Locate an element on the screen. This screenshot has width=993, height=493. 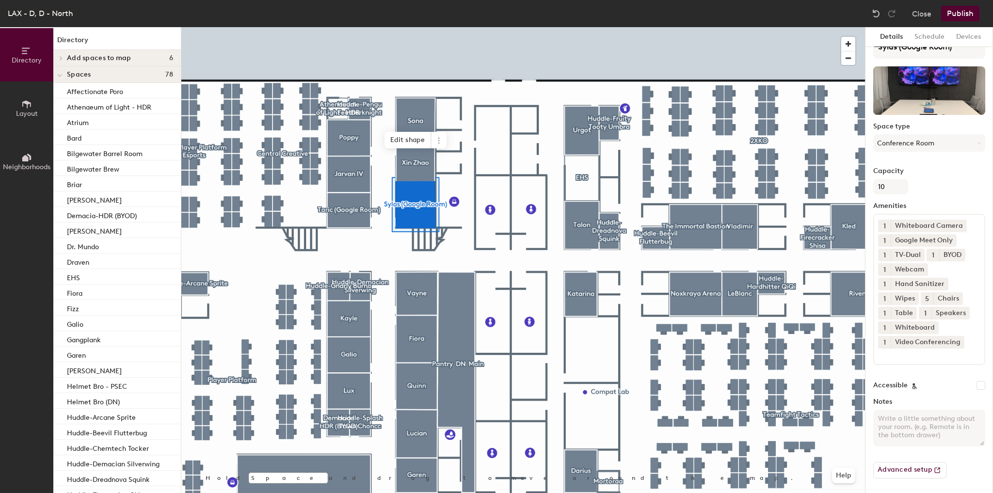
p: Garen is located at coordinates (76, 354).